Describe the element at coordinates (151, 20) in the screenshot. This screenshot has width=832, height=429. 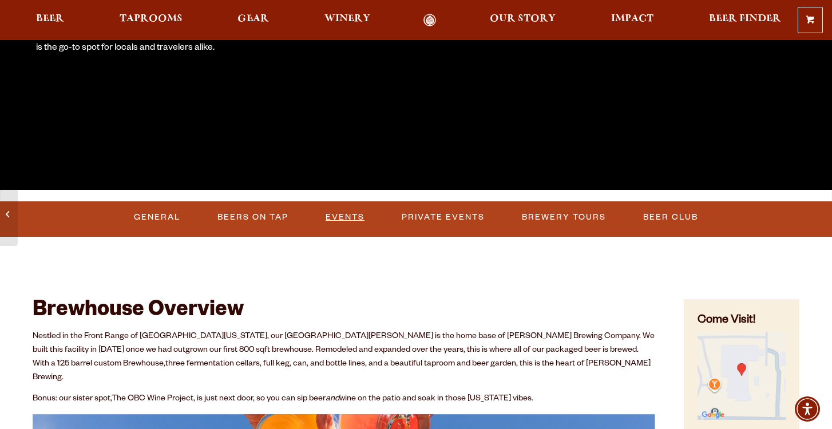
I see `a: Taprooms` at that location.